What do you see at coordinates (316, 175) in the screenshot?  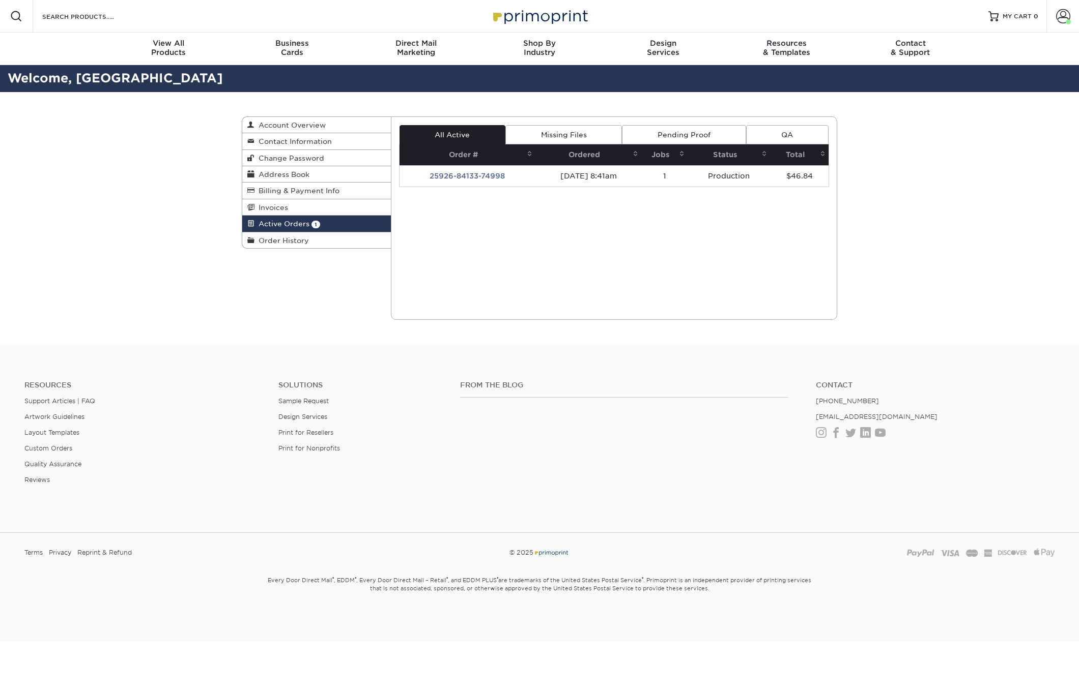 I see `a: Address Book` at bounding box center [316, 175].